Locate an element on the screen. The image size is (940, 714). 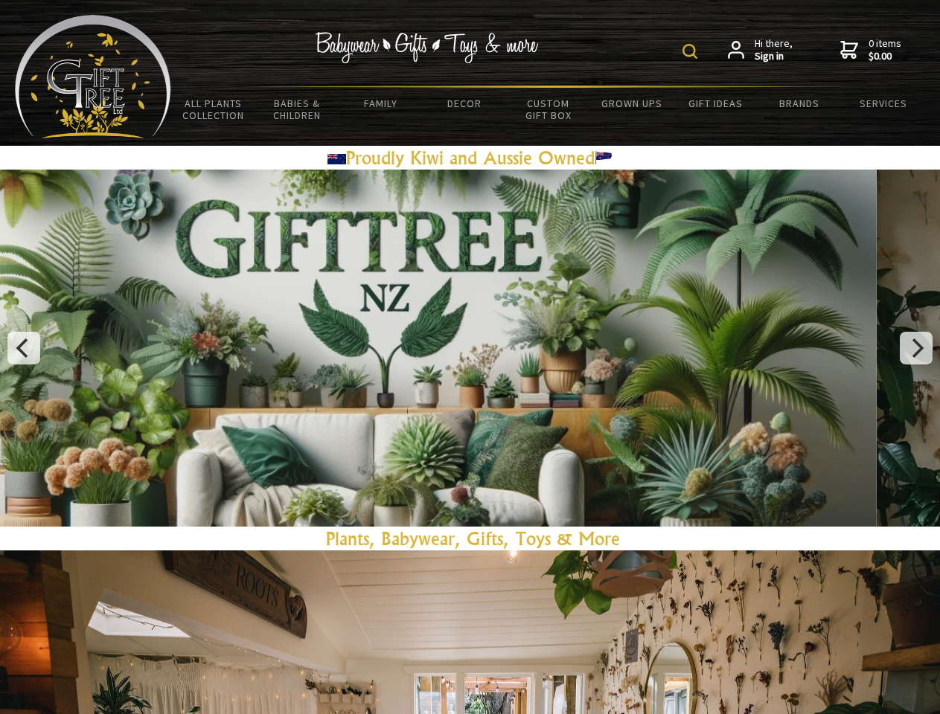
a: Plants, Babywear, Gifts, Toys & Mor is located at coordinates (468, 539).